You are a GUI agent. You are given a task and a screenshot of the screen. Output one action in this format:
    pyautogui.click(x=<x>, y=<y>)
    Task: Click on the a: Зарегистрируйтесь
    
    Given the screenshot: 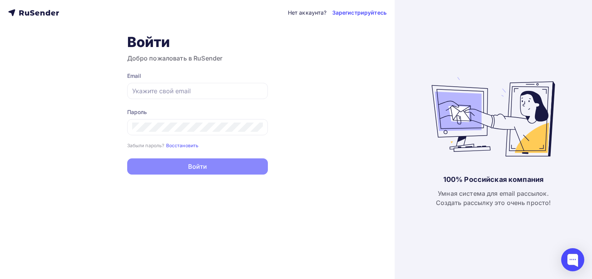 What is the action you would take?
    pyautogui.click(x=359, y=13)
    